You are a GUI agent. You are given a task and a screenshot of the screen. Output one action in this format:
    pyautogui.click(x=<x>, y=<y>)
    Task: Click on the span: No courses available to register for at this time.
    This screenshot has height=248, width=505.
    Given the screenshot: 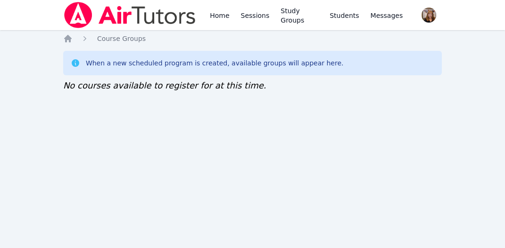 What is the action you would take?
    pyautogui.click(x=164, y=85)
    